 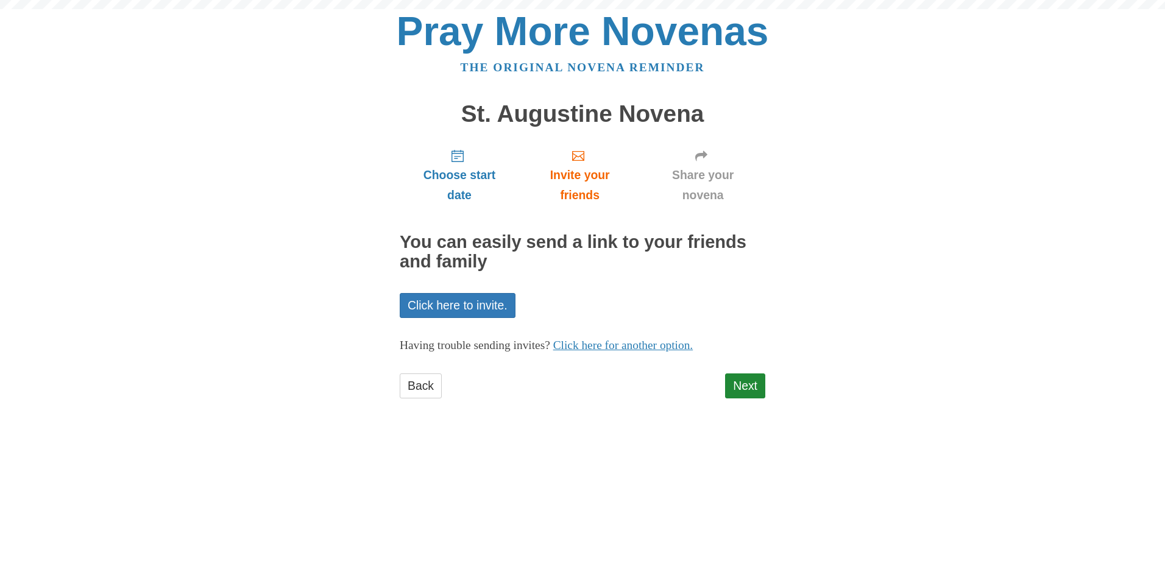 I want to click on span: Having trouble sending invites?, so click(x=475, y=345).